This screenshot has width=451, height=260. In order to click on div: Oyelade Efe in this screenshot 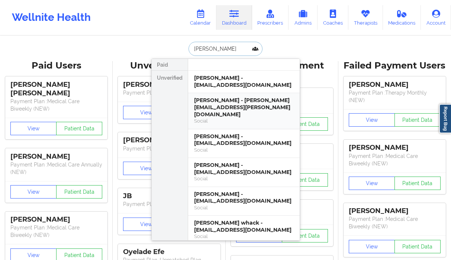, I will do `click(169, 252)`.